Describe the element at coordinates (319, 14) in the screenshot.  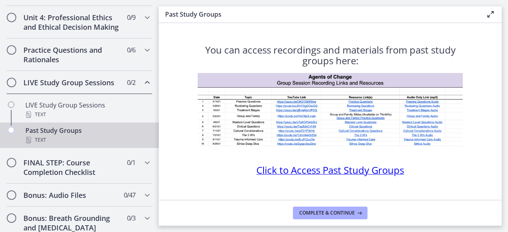
I see `h3: Past Study Groups` at that location.